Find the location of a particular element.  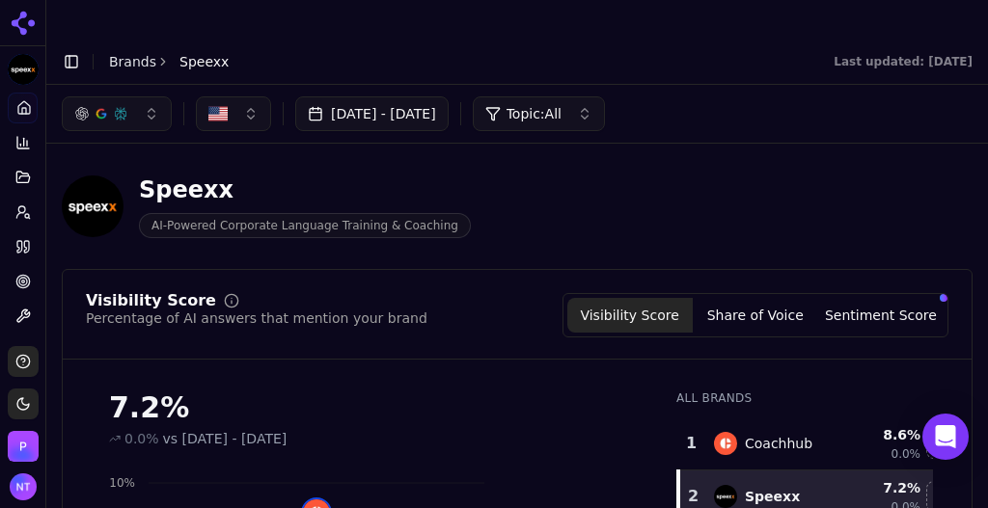

div: Coachhub is located at coordinates (779, 444).